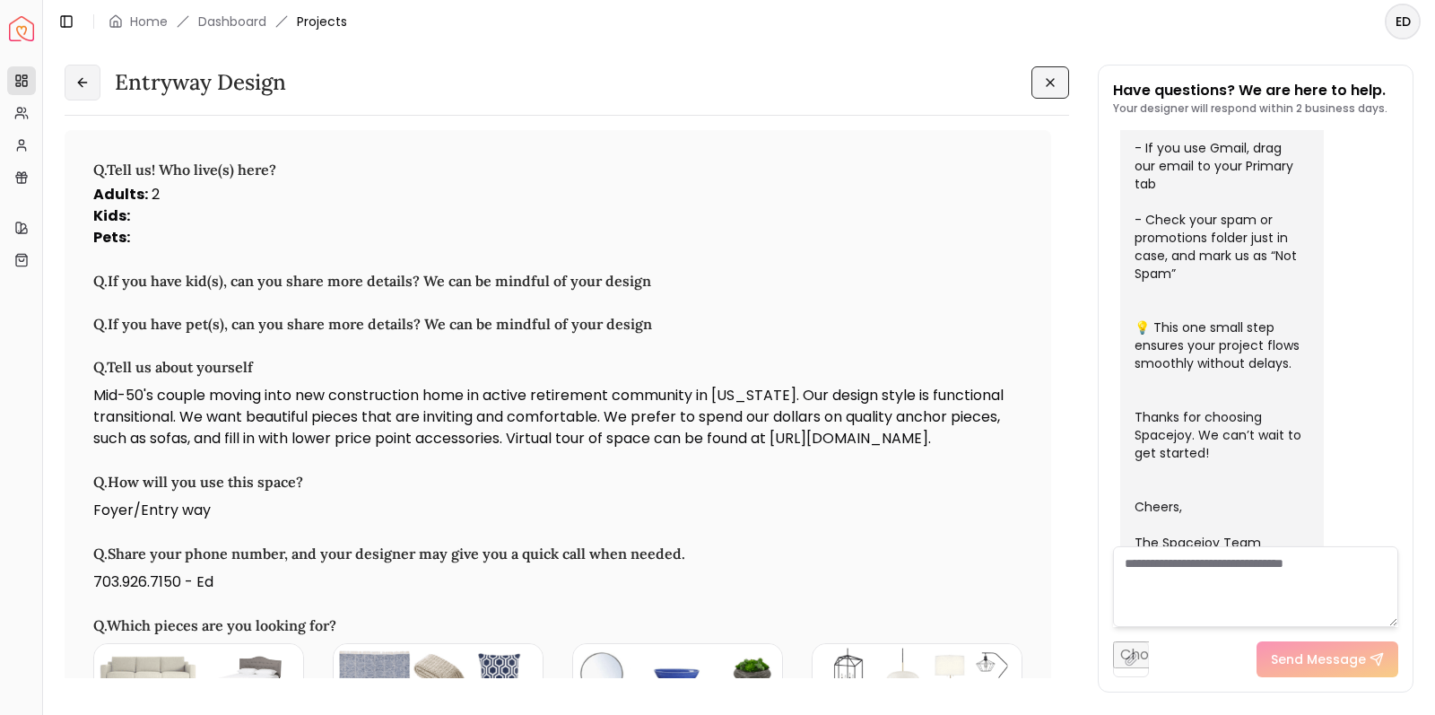 The image size is (1435, 715). What do you see at coordinates (120, 194) in the screenshot?
I see `strong: Adults :` at bounding box center [120, 194].